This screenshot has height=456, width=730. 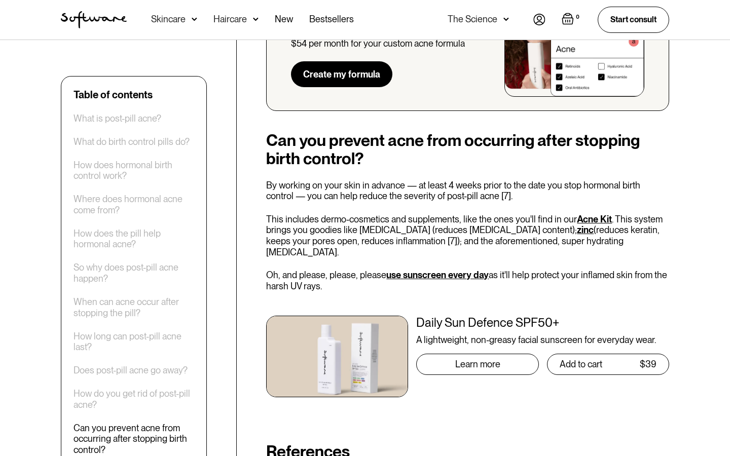 What do you see at coordinates (134, 273) in the screenshot?
I see `a: So why does post-pill acne happen?` at bounding box center [134, 273].